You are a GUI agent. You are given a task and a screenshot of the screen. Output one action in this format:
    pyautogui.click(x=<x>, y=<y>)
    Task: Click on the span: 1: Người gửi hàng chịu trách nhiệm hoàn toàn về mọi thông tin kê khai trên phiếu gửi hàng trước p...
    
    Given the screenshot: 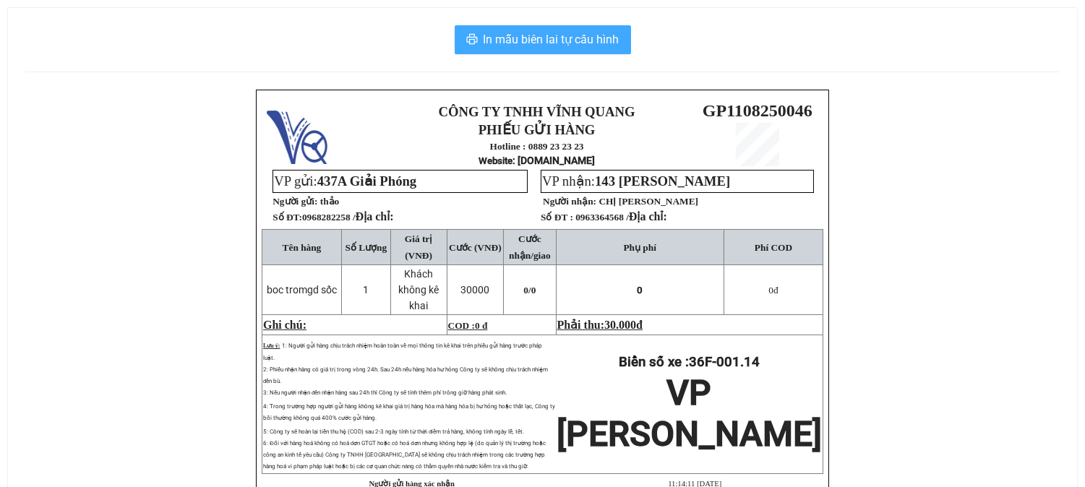 What is the action you would take?
    pyautogui.click(x=402, y=352)
    